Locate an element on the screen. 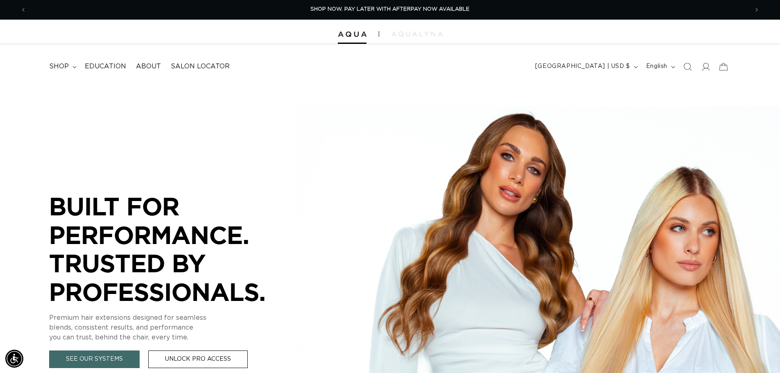  a: See Our Systems is located at coordinates (94, 359).